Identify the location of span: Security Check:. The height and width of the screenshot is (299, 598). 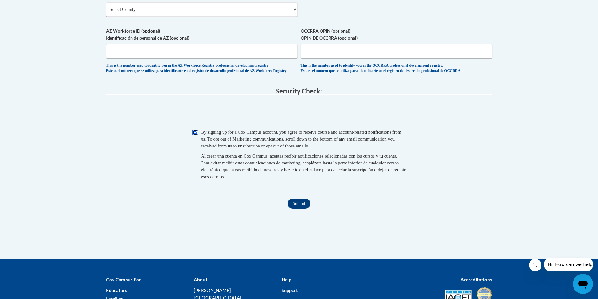
(299, 91).